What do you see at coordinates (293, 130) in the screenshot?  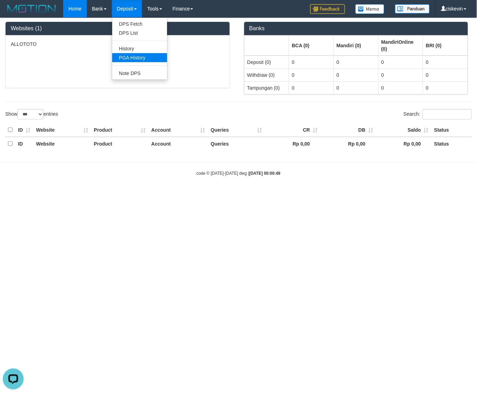 I see `th: CR` at bounding box center [293, 130].